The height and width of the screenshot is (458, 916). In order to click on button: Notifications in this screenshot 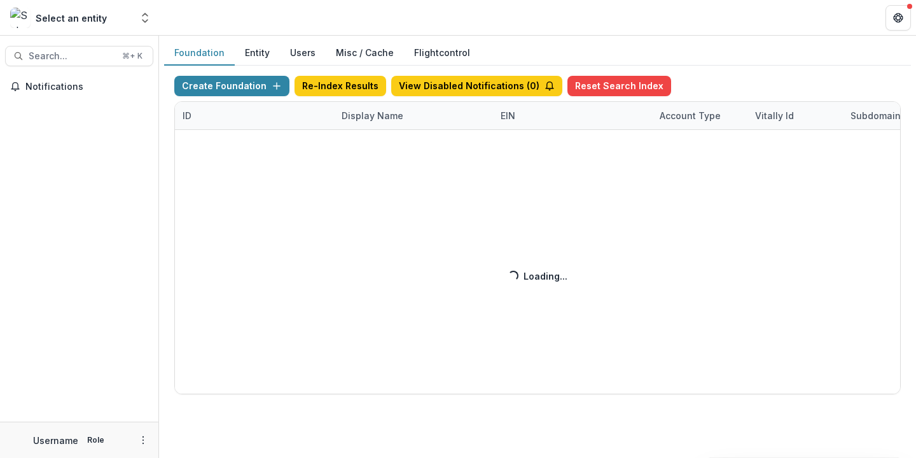, I will do `click(79, 87)`.